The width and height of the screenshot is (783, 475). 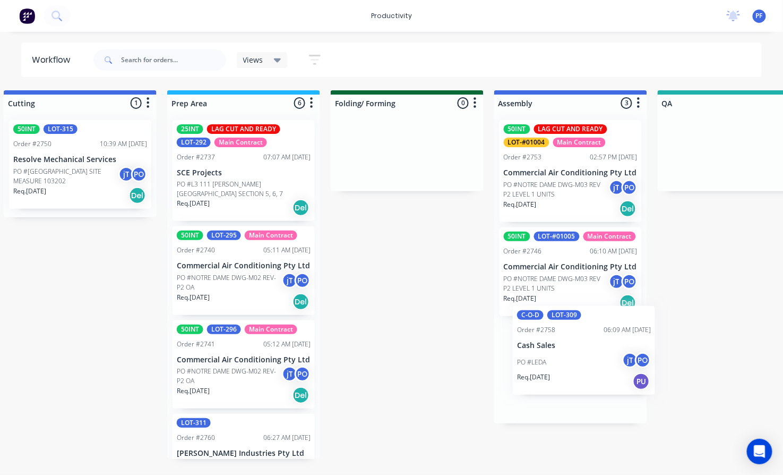 What do you see at coordinates (760, 16) in the screenshot?
I see `span: PF` at bounding box center [760, 16].